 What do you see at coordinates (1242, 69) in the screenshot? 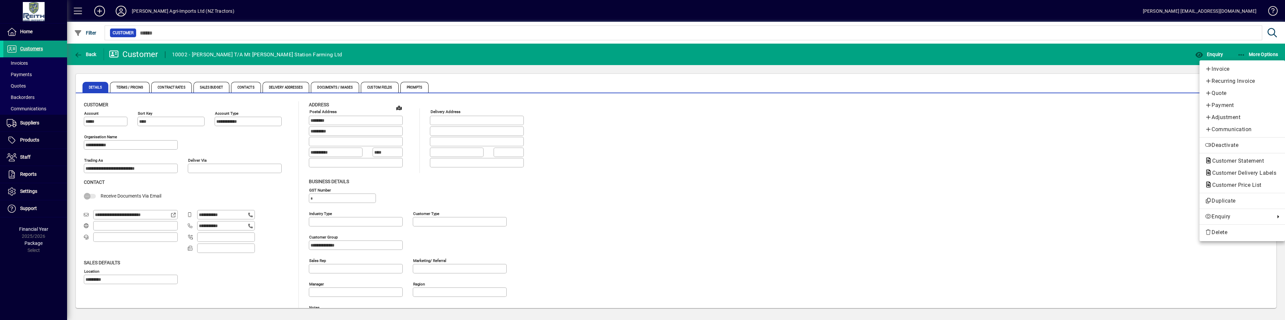
I see `span: Invoice` at bounding box center [1242, 69].